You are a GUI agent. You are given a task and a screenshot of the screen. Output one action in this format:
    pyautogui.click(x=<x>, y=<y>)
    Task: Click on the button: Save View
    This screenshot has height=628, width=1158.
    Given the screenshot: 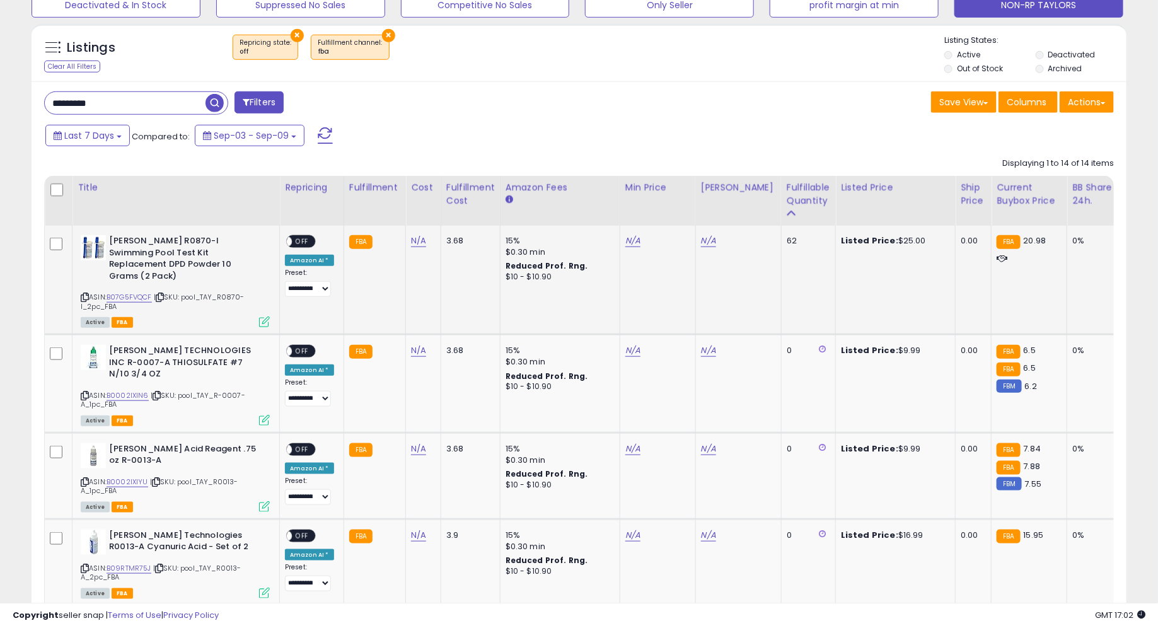 What is the action you would take?
    pyautogui.click(x=964, y=102)
    